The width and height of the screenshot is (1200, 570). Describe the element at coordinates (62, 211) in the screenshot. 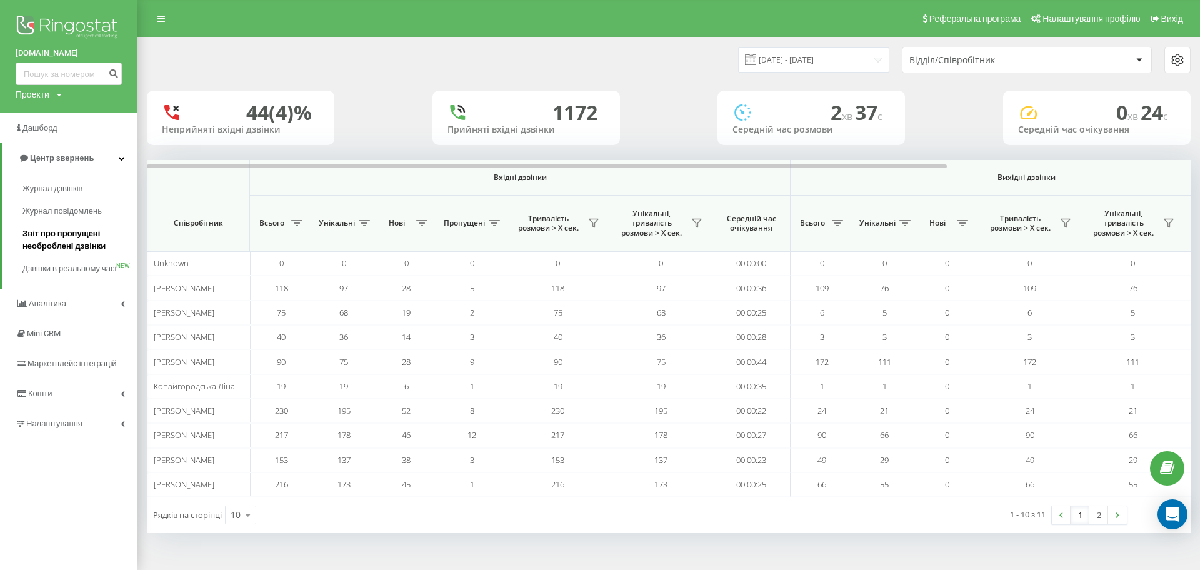

I see `span: Журнал повідомлень` at that location.